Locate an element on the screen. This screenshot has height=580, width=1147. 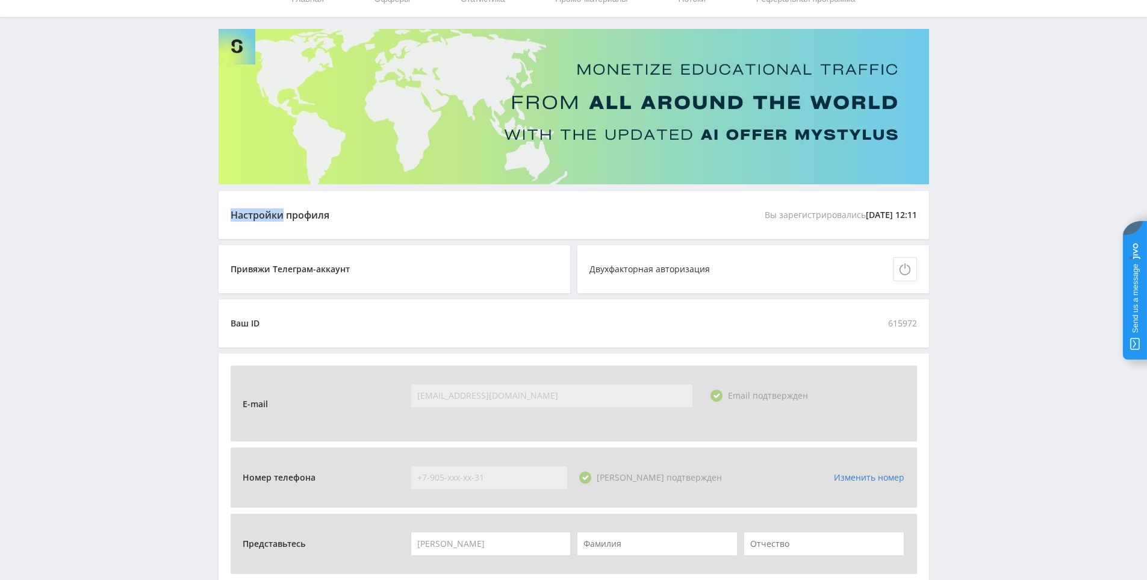
span: Номер телефона is located at coordinates (282, 477).